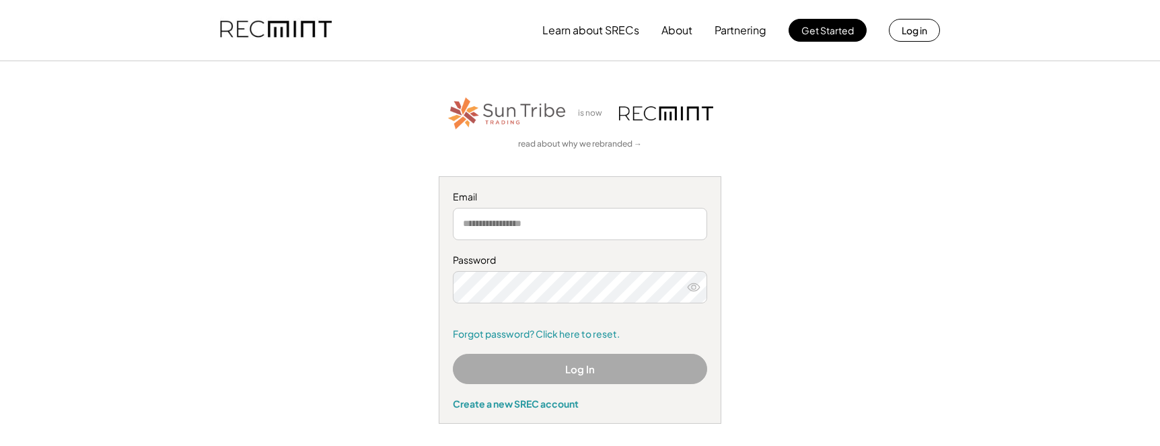 Image resolution: width=1160 pixels, height=446 pixels. What do you see at coordinates (580, 404) in the screenshot?
I see `div: Create a new SREC account` at bounding box center [580, 404].